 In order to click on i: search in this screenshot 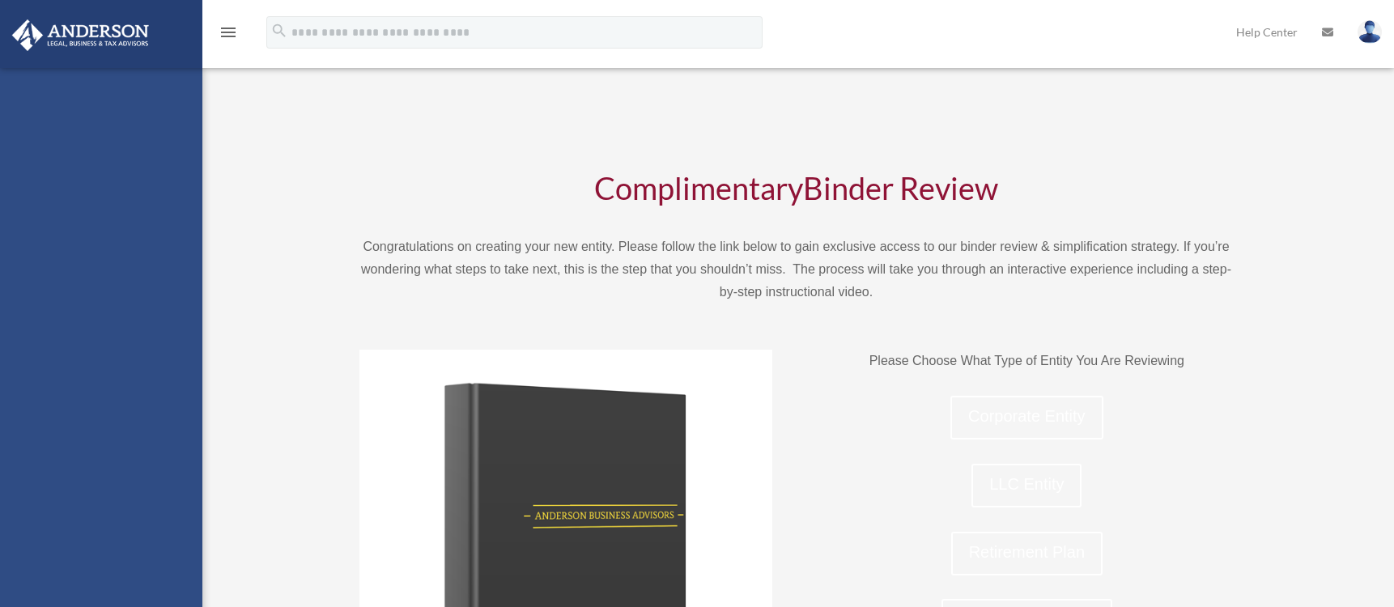, I will do `click(279, 31)`.